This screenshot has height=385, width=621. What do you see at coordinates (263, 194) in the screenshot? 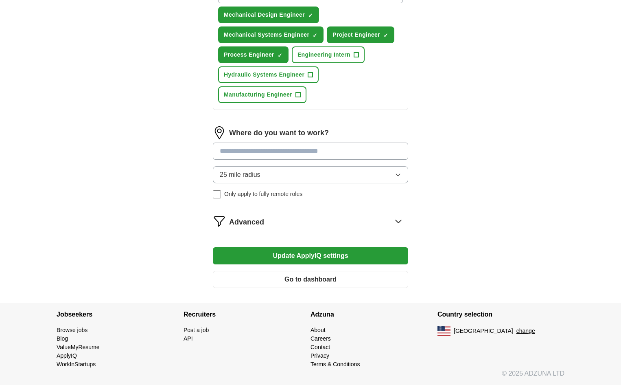
I see `span: Only apply to fully remote roles` at bounding box center [263, 194].